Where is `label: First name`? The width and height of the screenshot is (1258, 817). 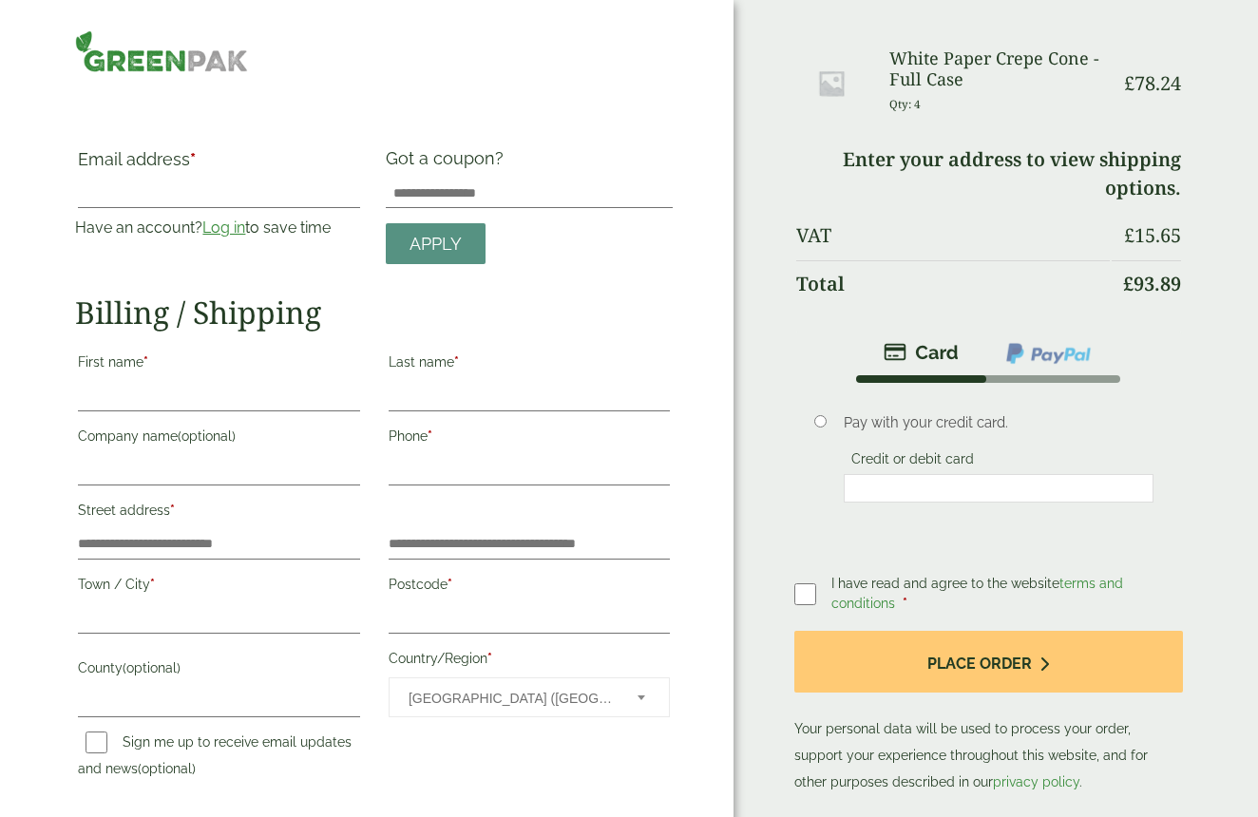
label: First name is located at coordinates (219, 365).